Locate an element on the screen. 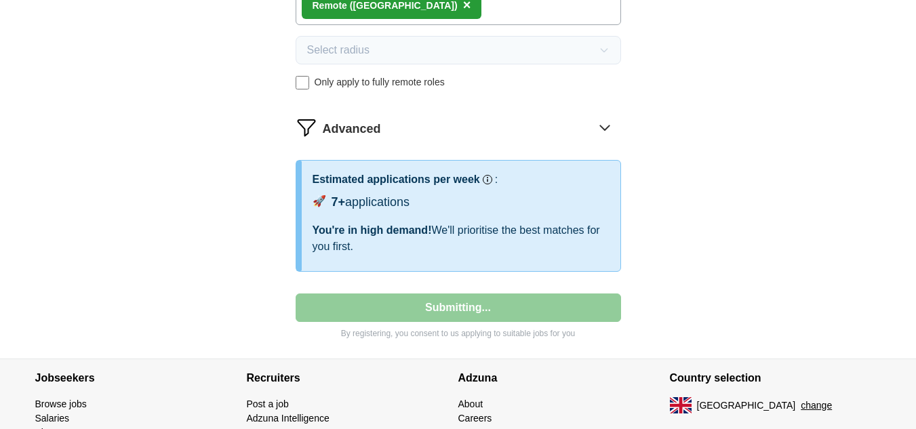 This screenshot has width=916, height=429. h3: Estimated applications per week is located at coordinates (396, 180).